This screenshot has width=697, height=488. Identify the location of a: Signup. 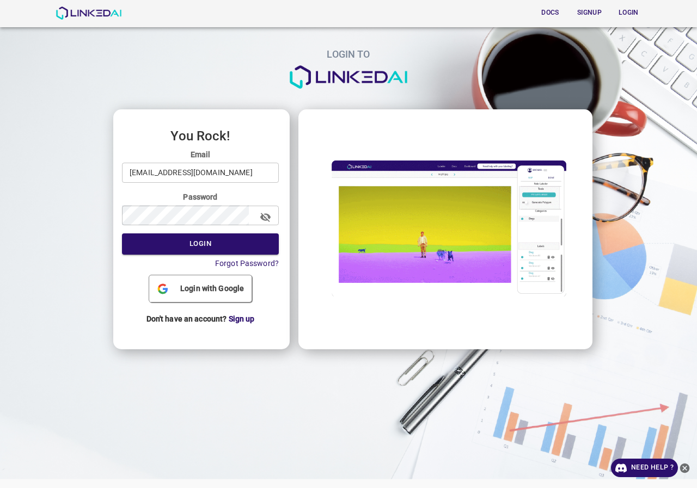
(589, 13).